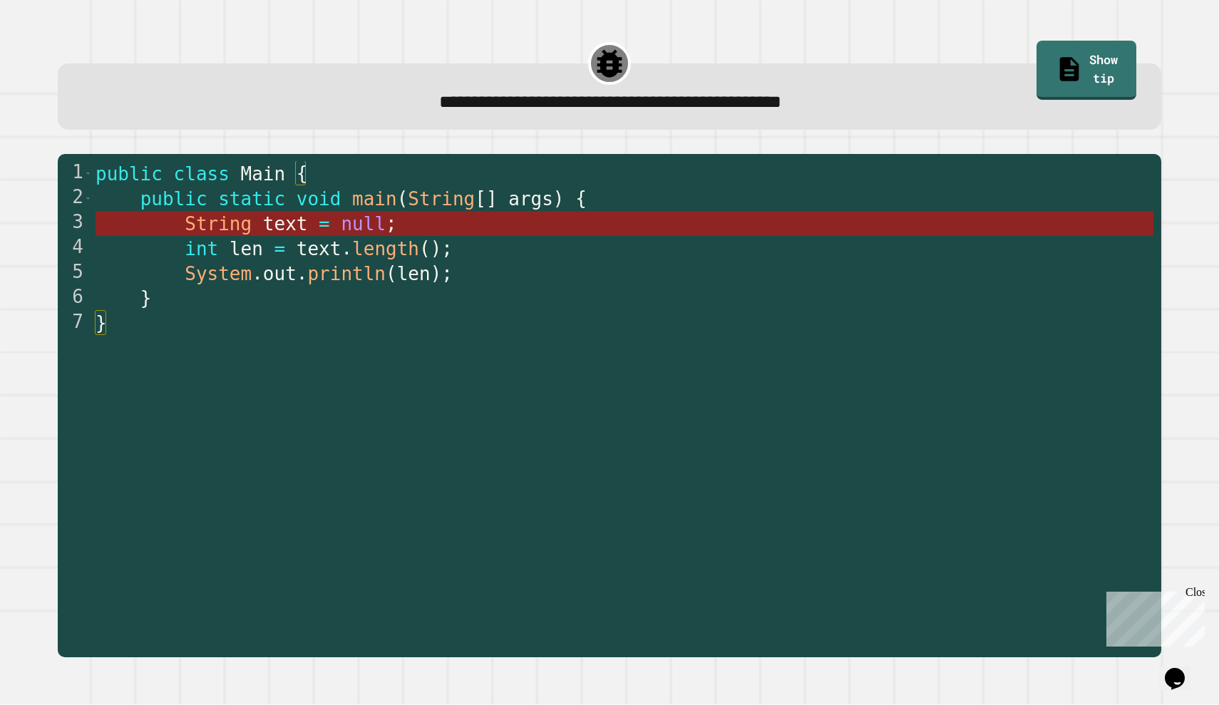  I want to click on span: Toggle code folding, rows 1 through 7, so click(88, 173).